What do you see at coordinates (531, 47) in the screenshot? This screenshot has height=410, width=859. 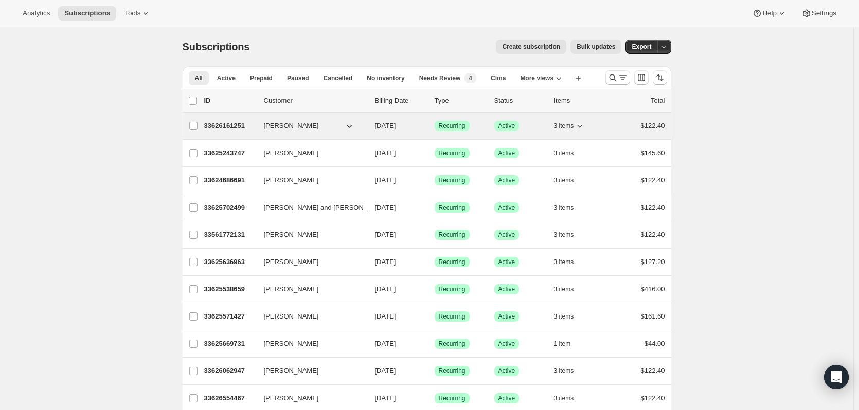 I see `button: Create subscription` at bounding box center [531, 47].